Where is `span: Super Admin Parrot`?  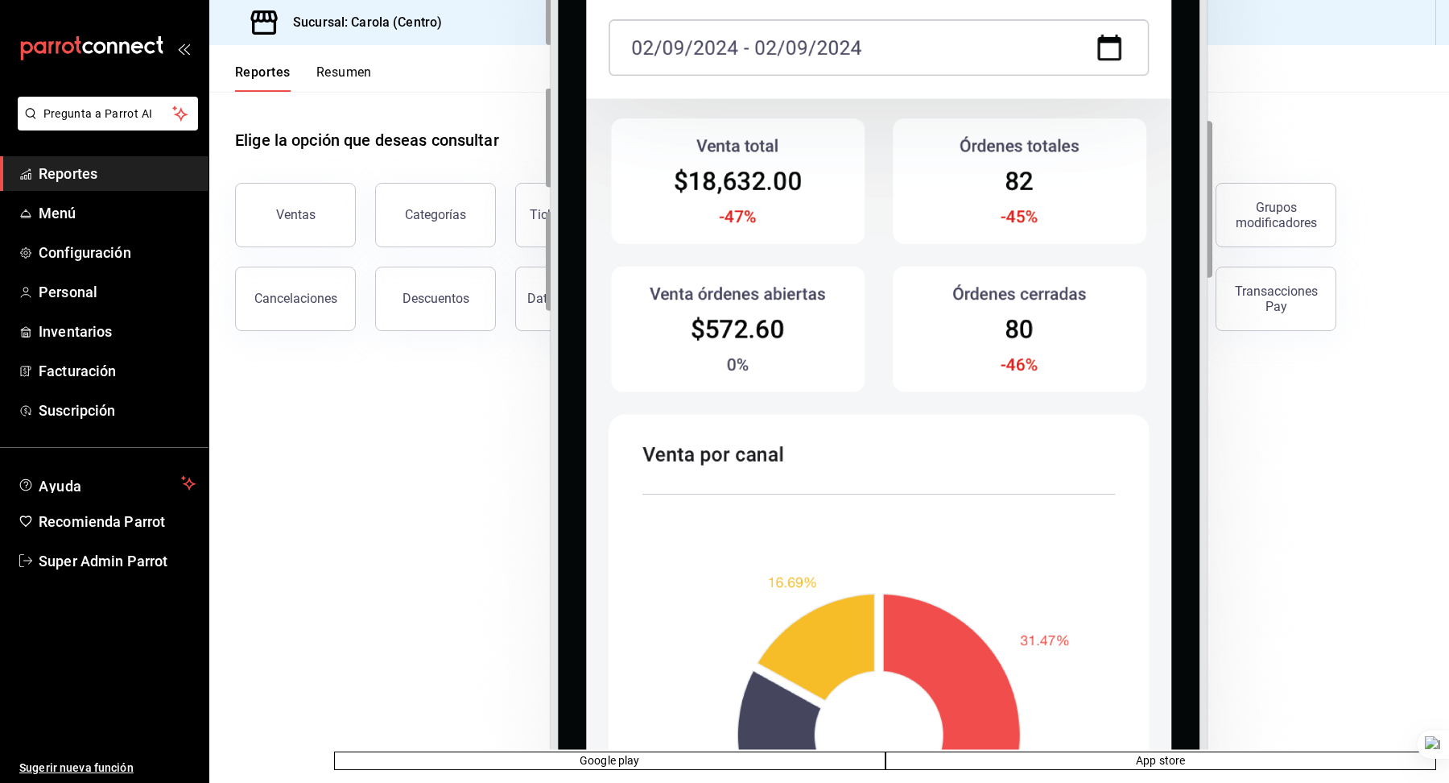 span: Super Admin Parrot is located at coordinates (117, 560).